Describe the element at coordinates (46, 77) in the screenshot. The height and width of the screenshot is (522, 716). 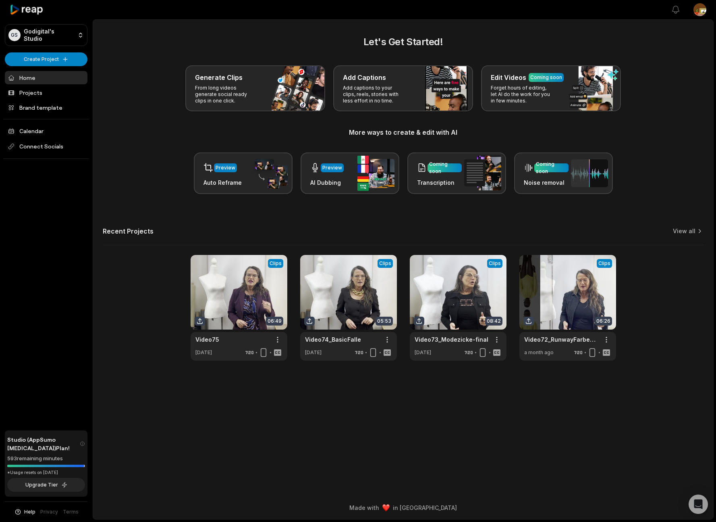
I see `a: Home` at that location.